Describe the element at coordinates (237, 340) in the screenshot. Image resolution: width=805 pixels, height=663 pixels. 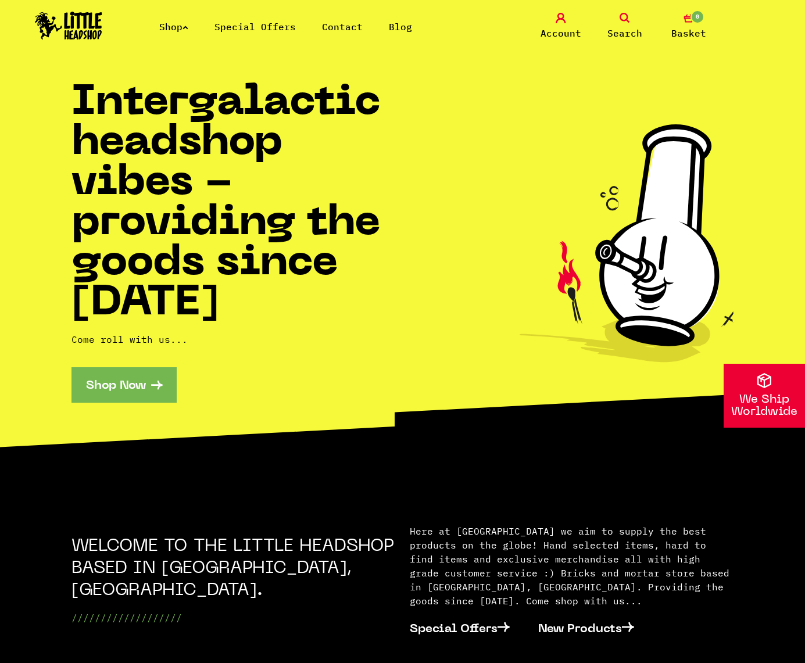
I see `p: Come roll with us...` at that location.